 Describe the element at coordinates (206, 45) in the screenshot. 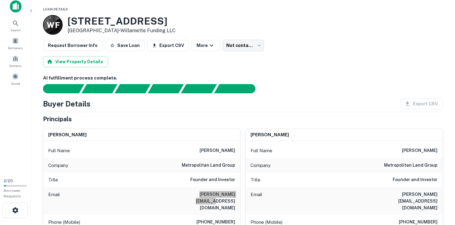

I see `button: More` at that location.